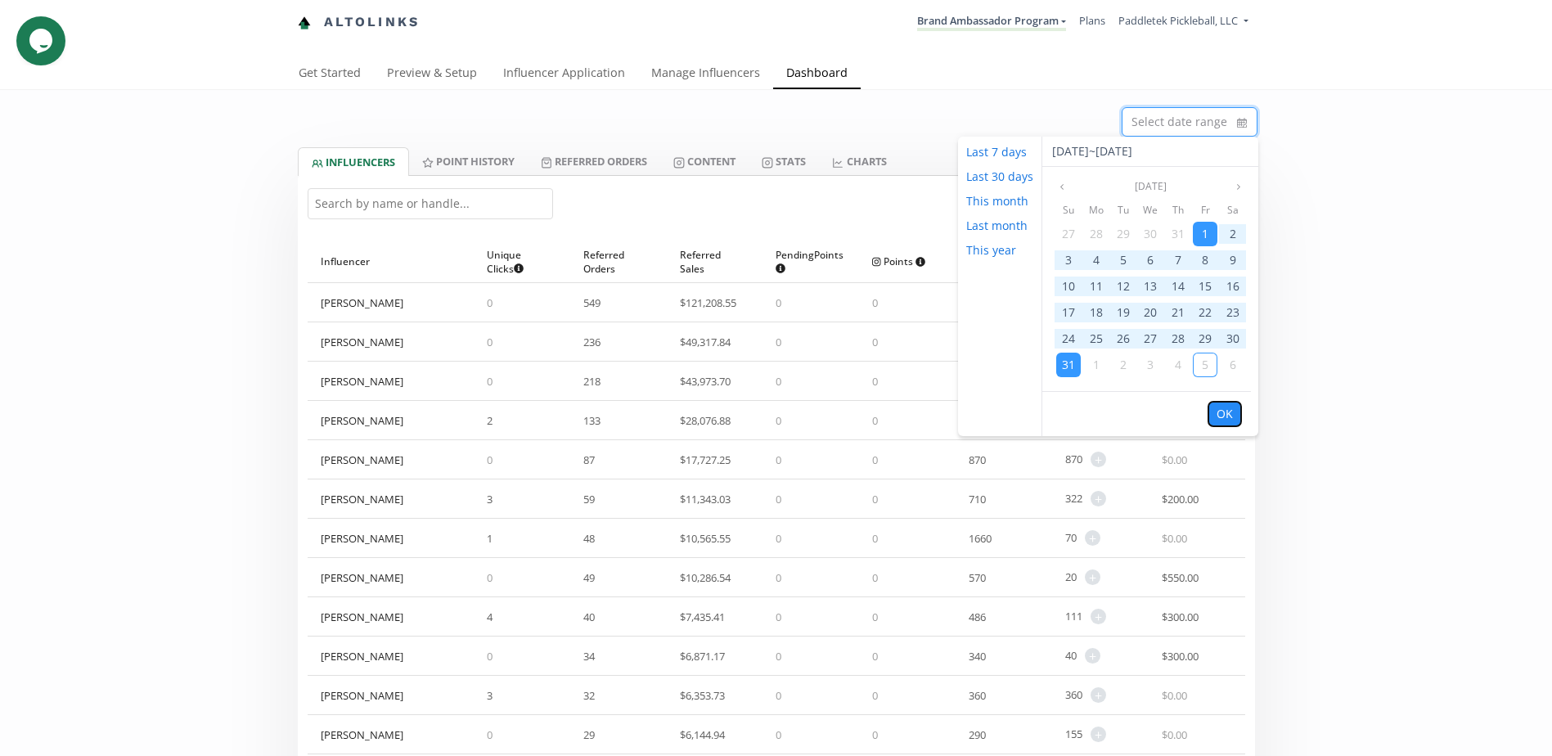 The image size is (1552, 756). Describe the element at coordinates (594, 161) in the screenshot. I see `a: Referred Orders` at that location.